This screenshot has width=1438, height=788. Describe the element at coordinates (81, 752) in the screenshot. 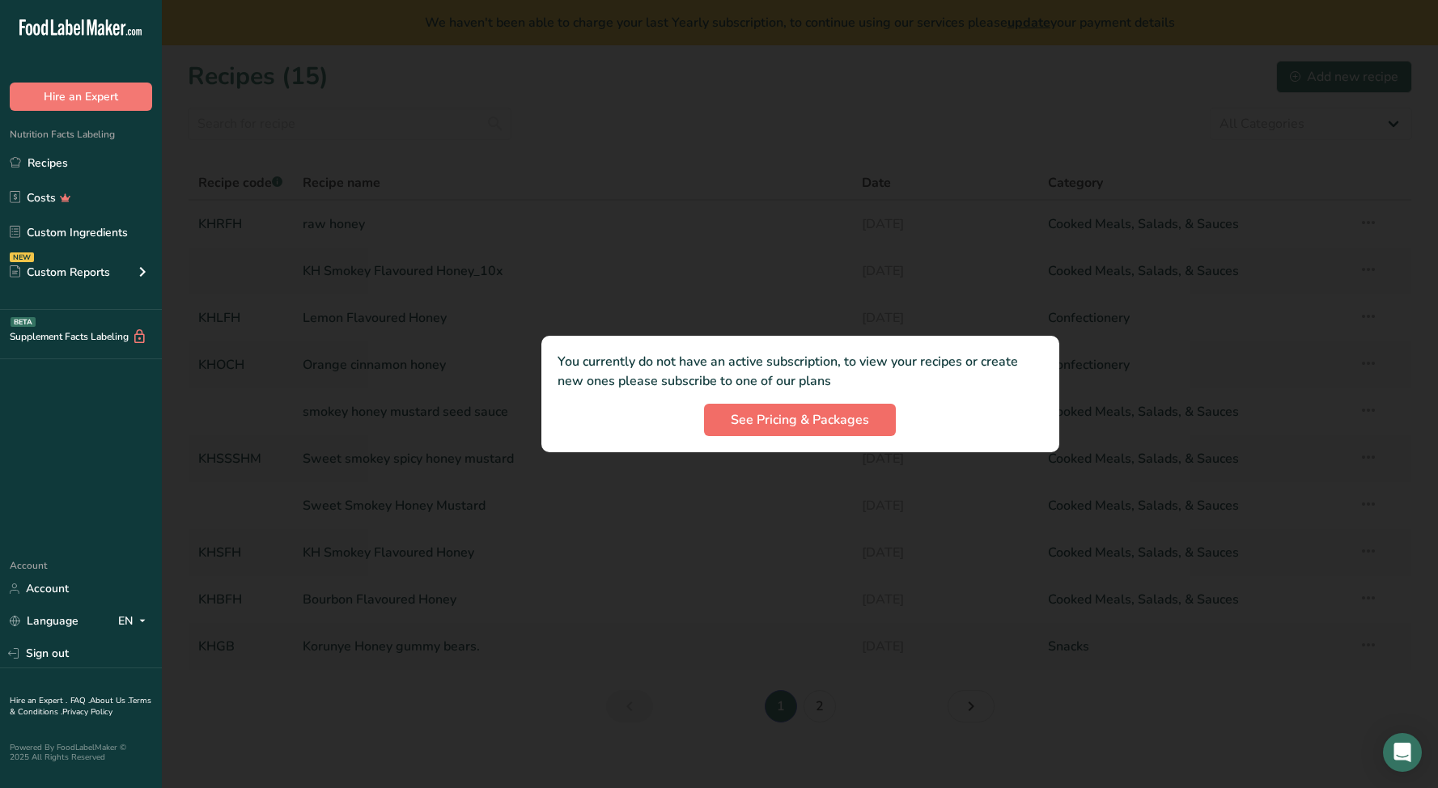

I see `div: Powered By FoodLabelMaker © 2025 All Rights Reserved` at that location.